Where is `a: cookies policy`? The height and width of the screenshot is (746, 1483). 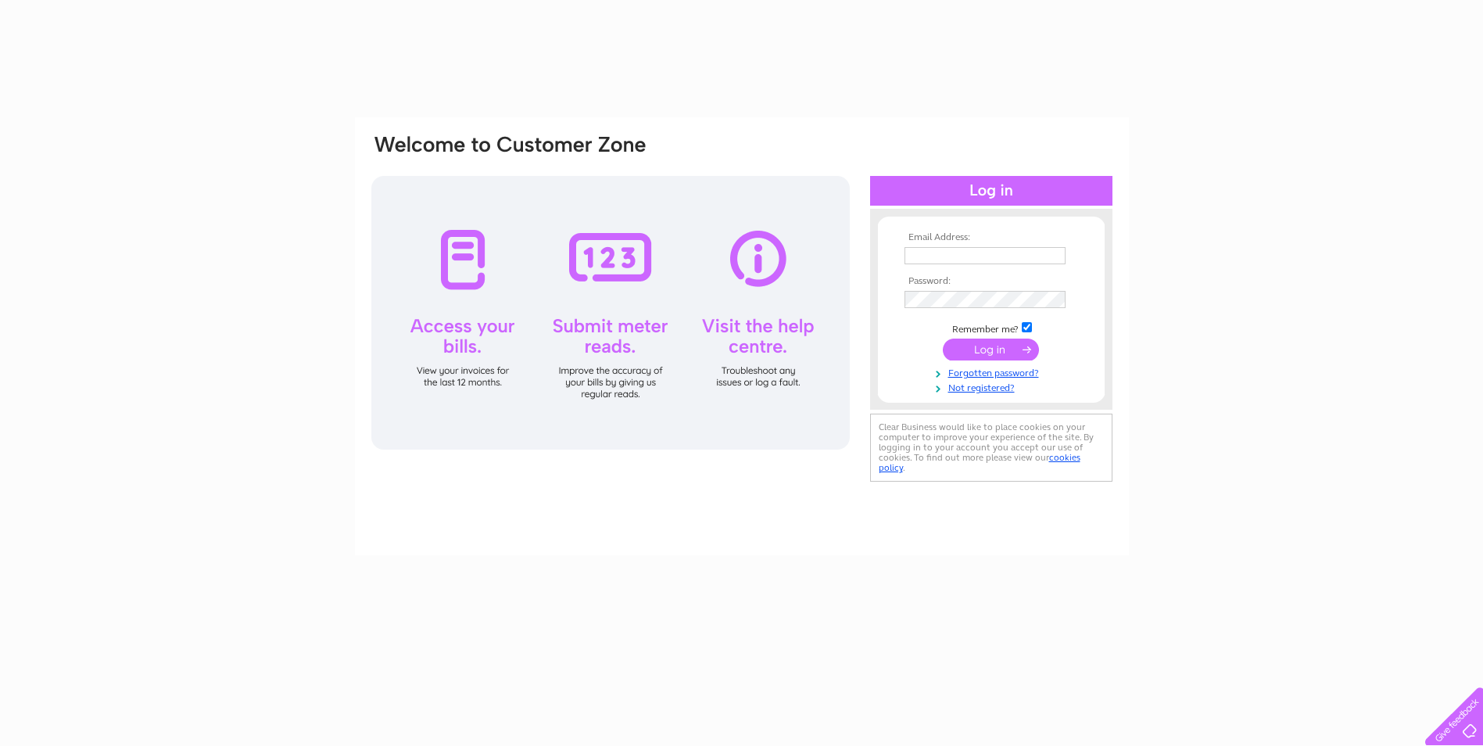
a: cookies policy is located at coordinates (979, 462).